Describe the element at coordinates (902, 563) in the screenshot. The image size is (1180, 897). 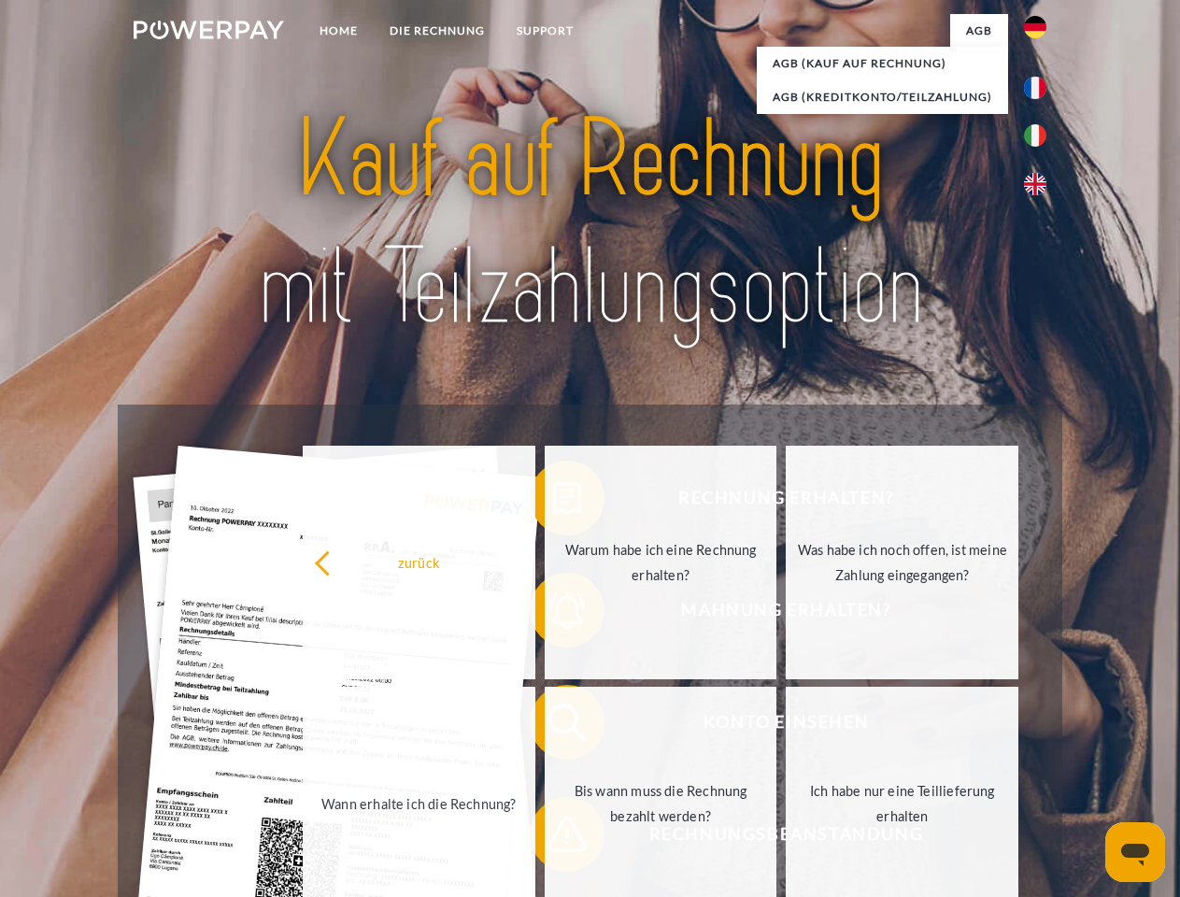
I see `a: Was habe ich noch offen, ist meine Zahlung eingegangen?` at that location.